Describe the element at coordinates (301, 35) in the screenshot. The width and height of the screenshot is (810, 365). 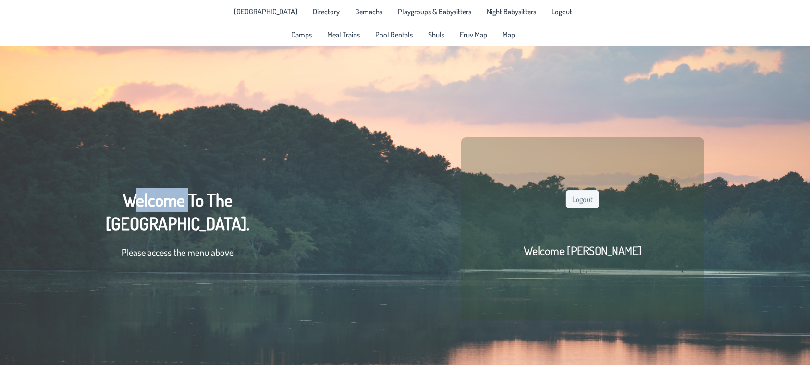
I see `a: Camps` at that location.